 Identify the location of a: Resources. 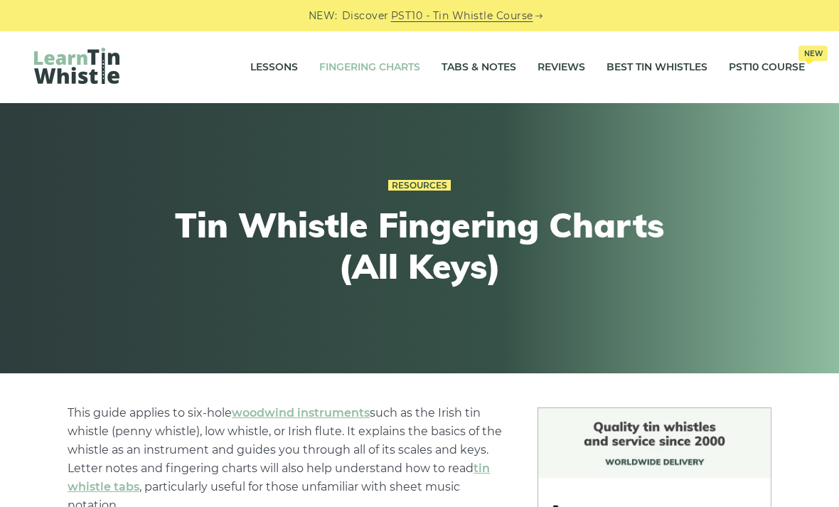
(419, 185).